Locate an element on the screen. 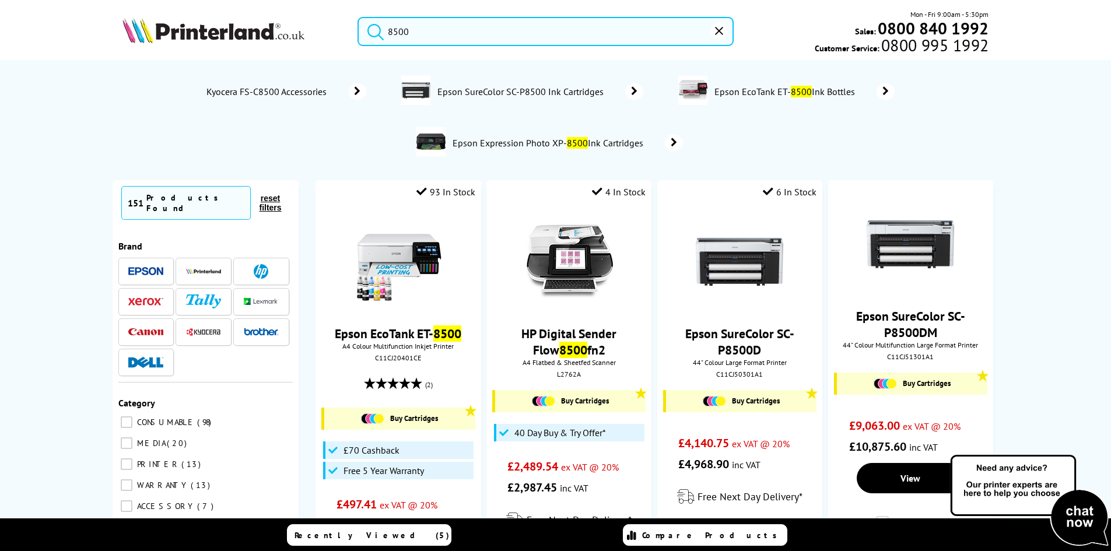 The height and width of the screenshot is (551, 1111). div: 4 In Stock is located at coordinates (619, 192).